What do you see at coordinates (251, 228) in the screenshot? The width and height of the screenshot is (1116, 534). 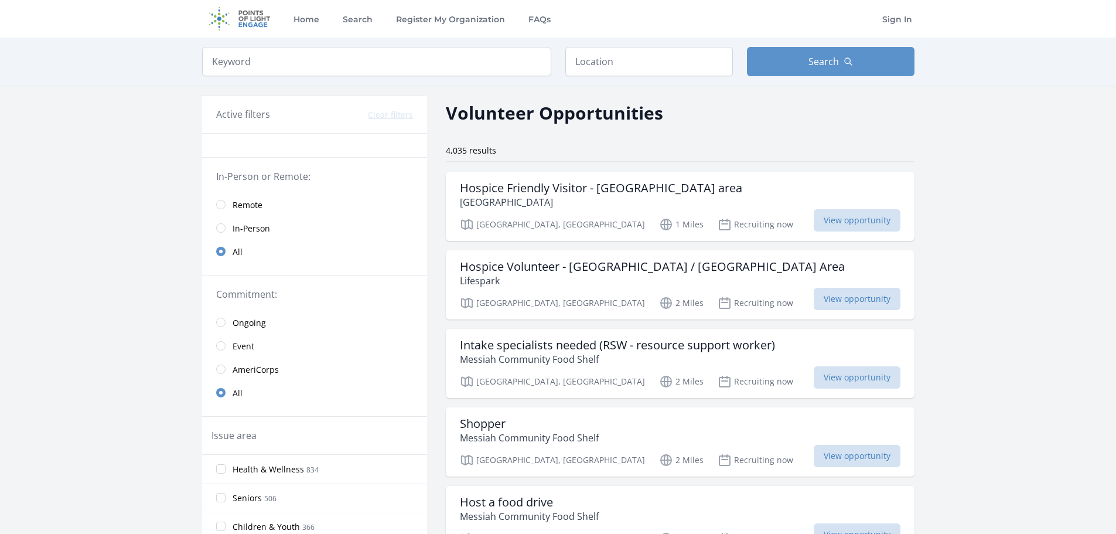 I see `span: In-Person` at bounding box center [251, 228].